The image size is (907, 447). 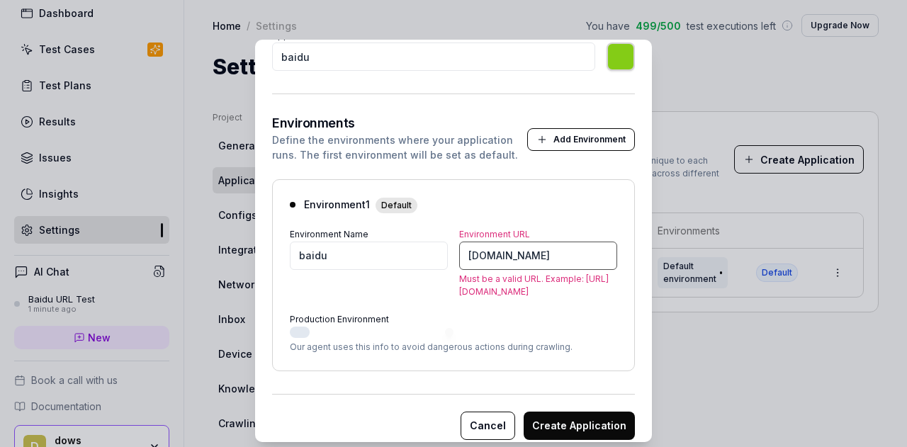 What do you see at coordinates (581, 140) in the screenshot?
I see `button: Add Environment` at bounding box center [581, 140].